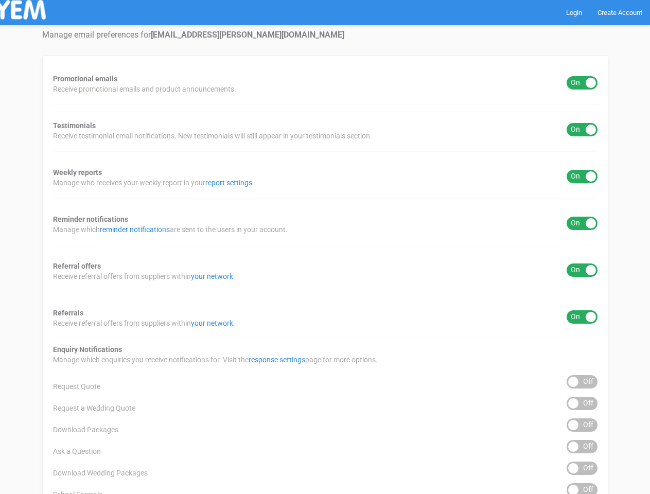 This screenshot has height=494, width=650. Describe the element at coordinates (85, 430) in the screenshot. I see `span: Download Packages` at that location.